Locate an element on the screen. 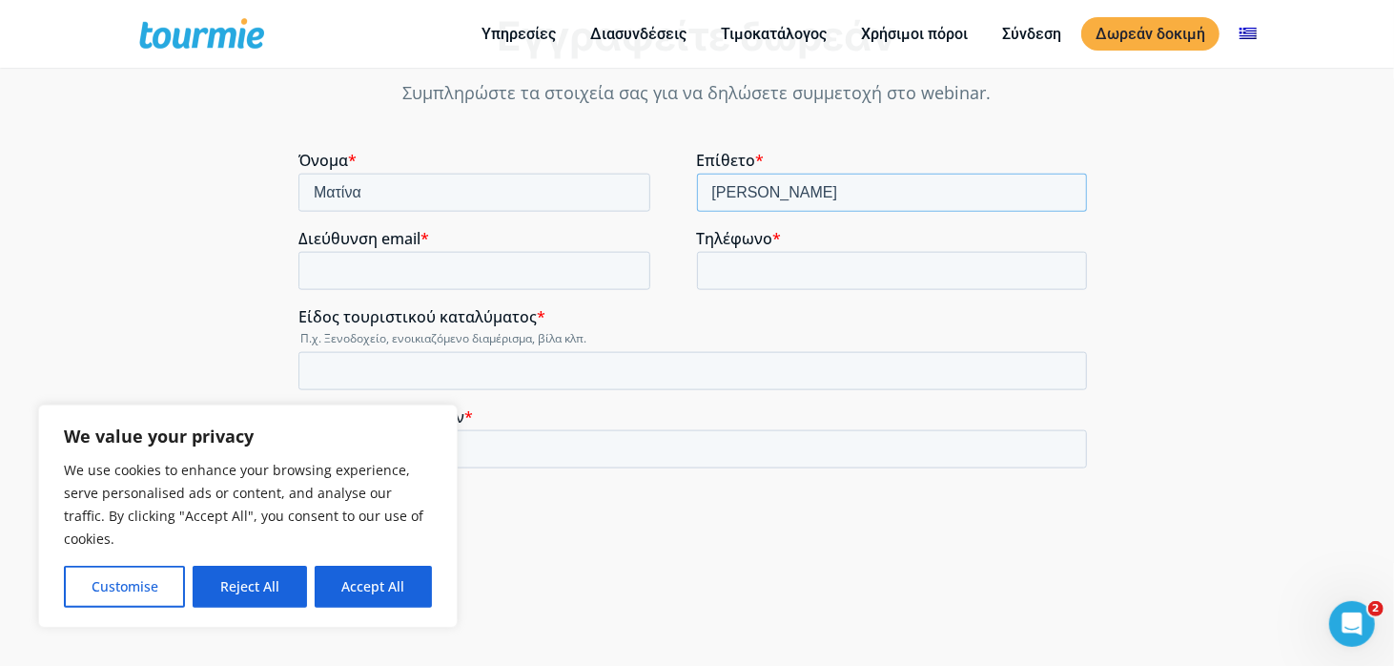  p: We value your privacy is located at coordinates (248, 436).